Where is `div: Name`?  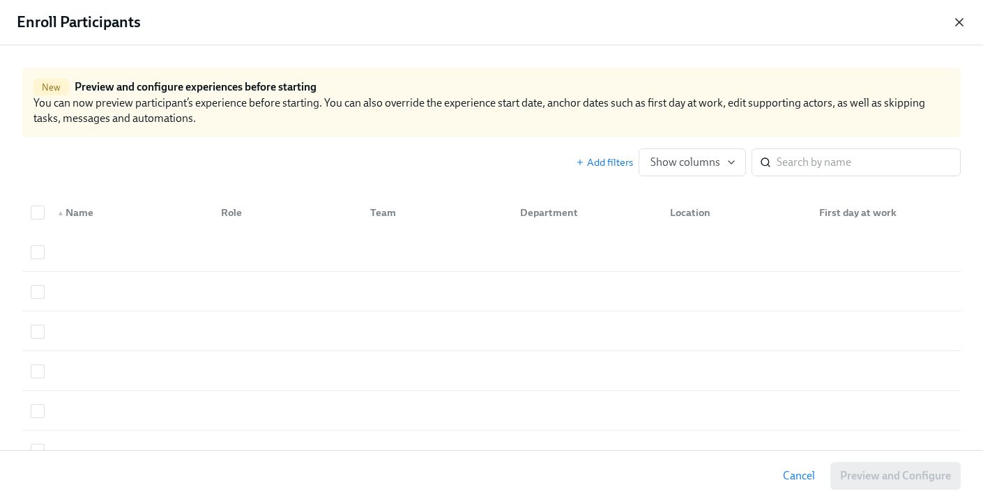
div: Name is located at coordinates (130, 213).